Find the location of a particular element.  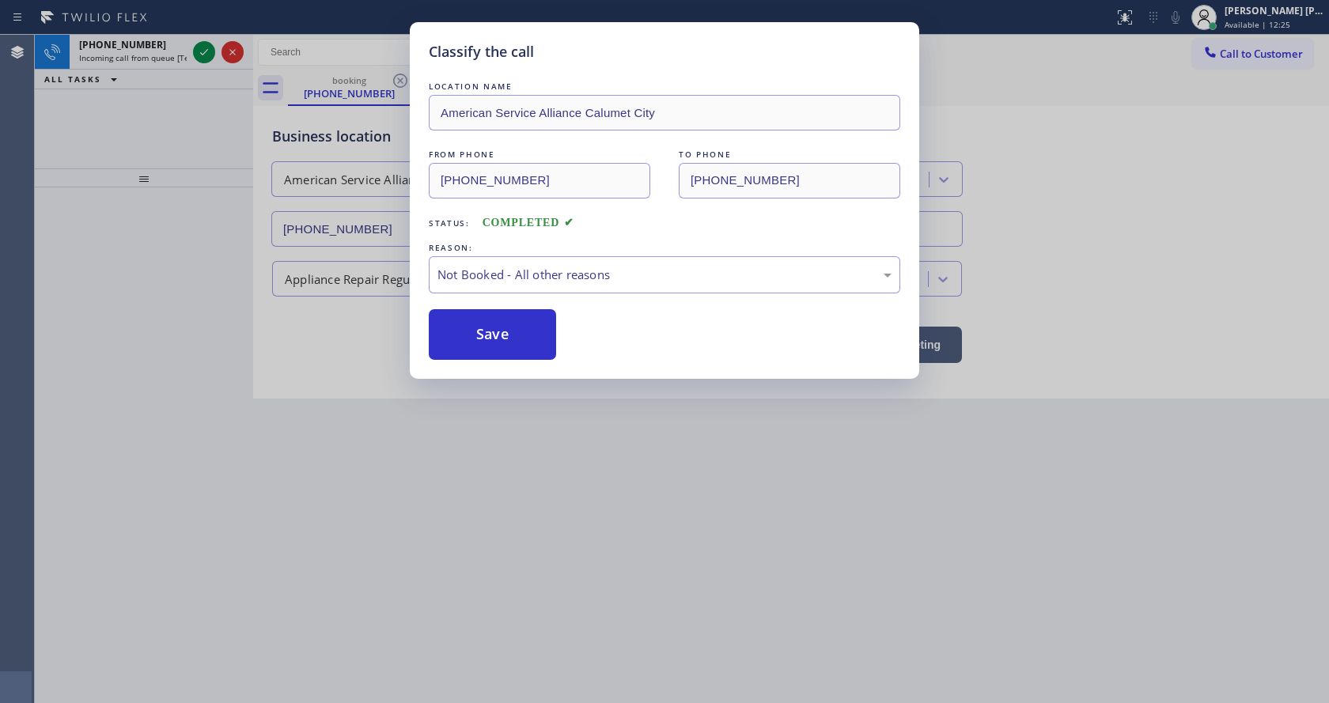

div: LOCATION NAME is located at coordinates (664, 86).